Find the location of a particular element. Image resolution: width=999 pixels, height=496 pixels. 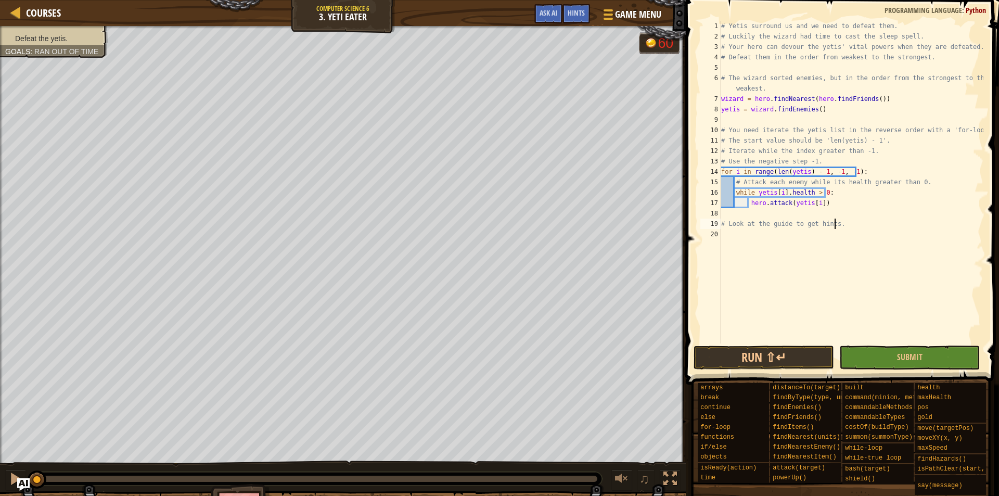

li: Defeat the yetis. is located at coordinates (53, 38).